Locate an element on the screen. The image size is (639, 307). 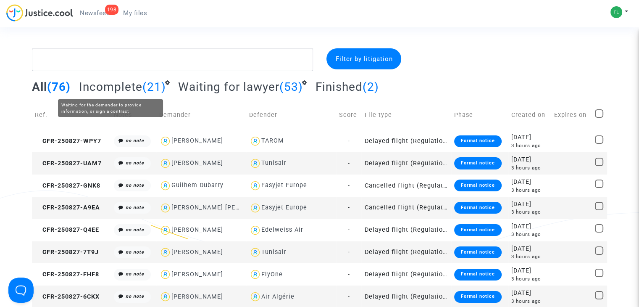
img: jc-logo.svg is located at coordinates (40, 13).